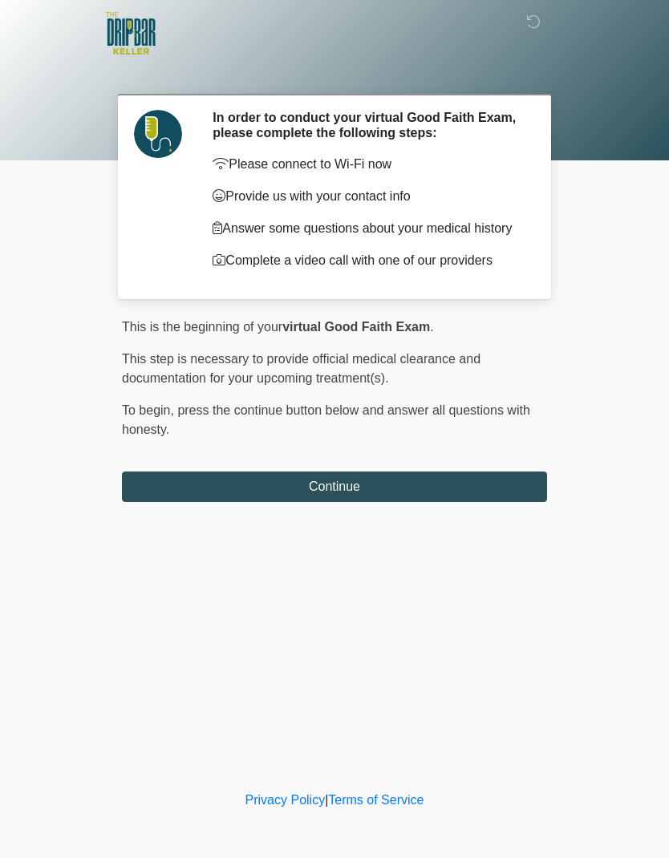 Image resolution: width=669 pixels, height=858 pixels. Describe the element at coordinates (325, 419) in the screenshot. I see `span: press the continue button below and answer all questions with honesty.` at that location.